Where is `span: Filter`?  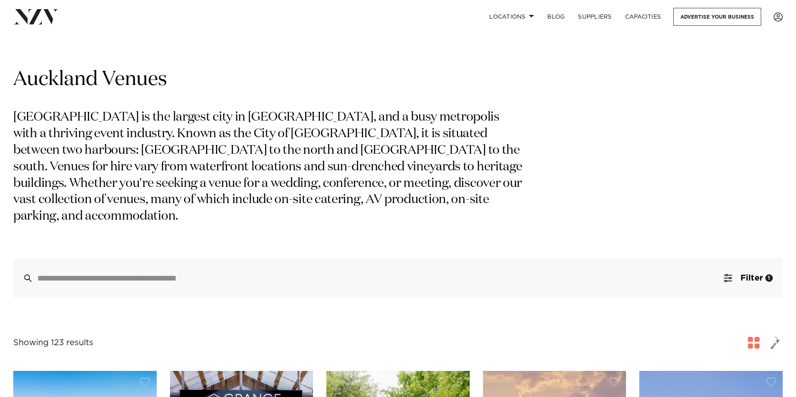 span: Filter is located at coordinates (752, 278).